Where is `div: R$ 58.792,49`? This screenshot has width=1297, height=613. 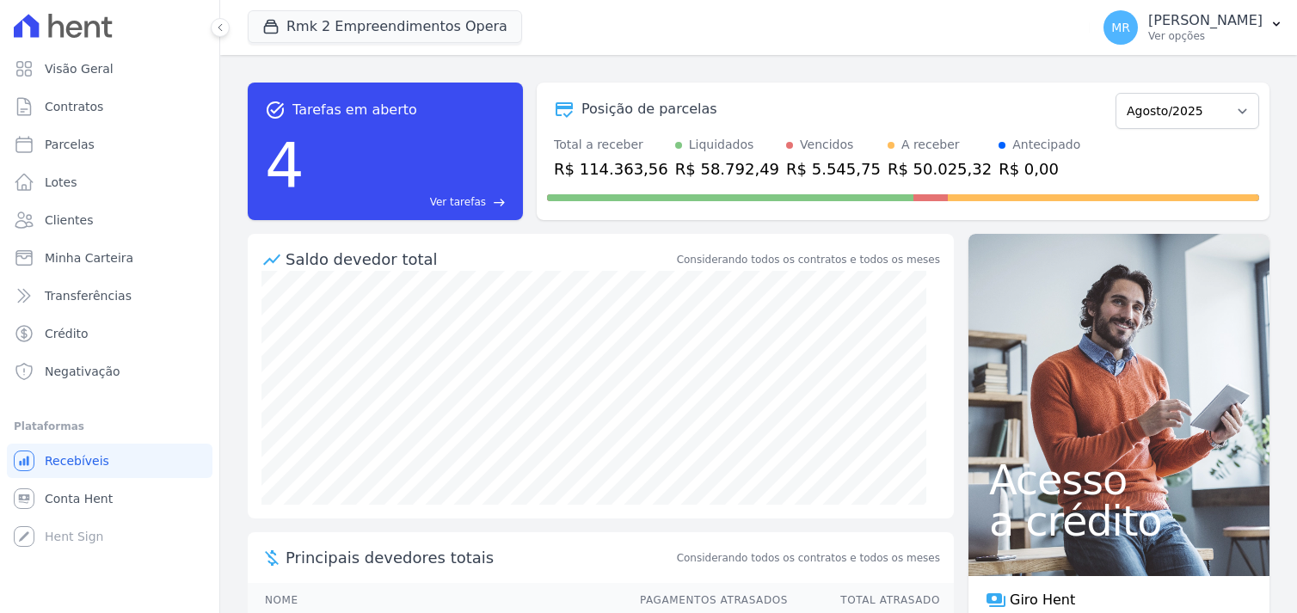
div: R$ 58.792,49 is located at coordinates (727, 169).